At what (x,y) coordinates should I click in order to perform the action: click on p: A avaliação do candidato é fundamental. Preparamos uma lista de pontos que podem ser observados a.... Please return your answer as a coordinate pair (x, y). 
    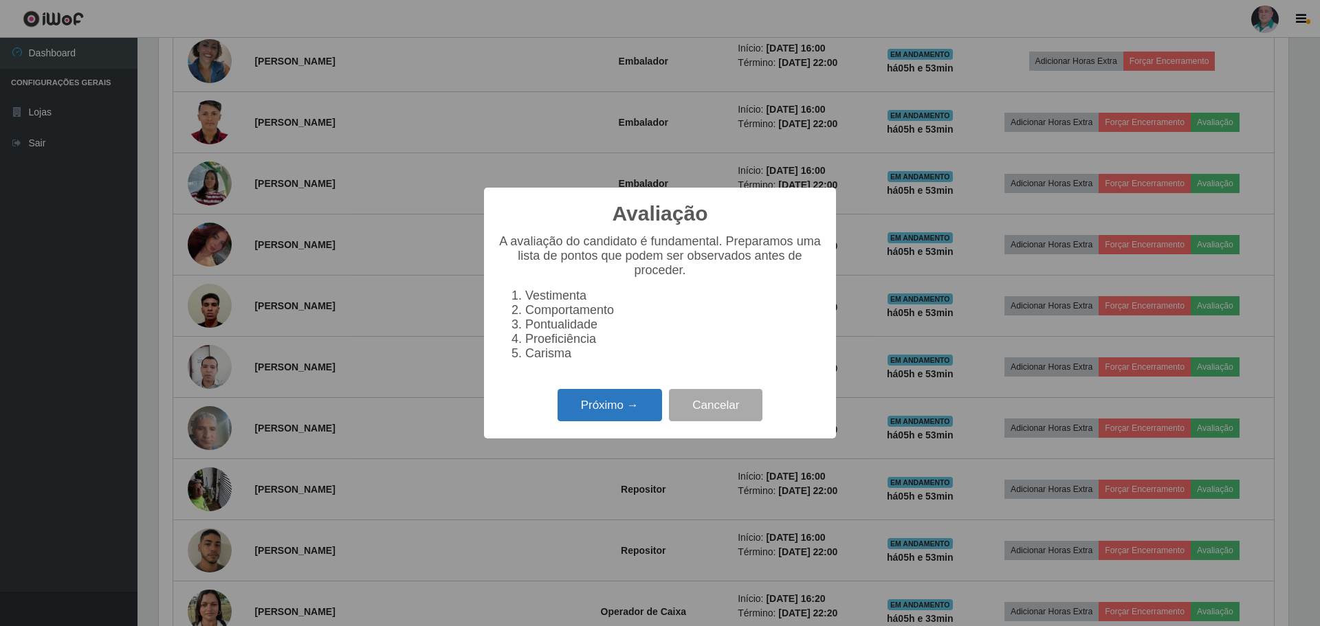
    Looking at the image, I should click on (660, 256).